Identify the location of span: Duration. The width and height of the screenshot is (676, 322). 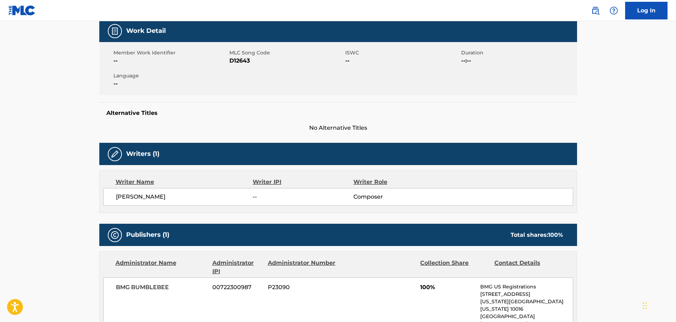
(518, 53).